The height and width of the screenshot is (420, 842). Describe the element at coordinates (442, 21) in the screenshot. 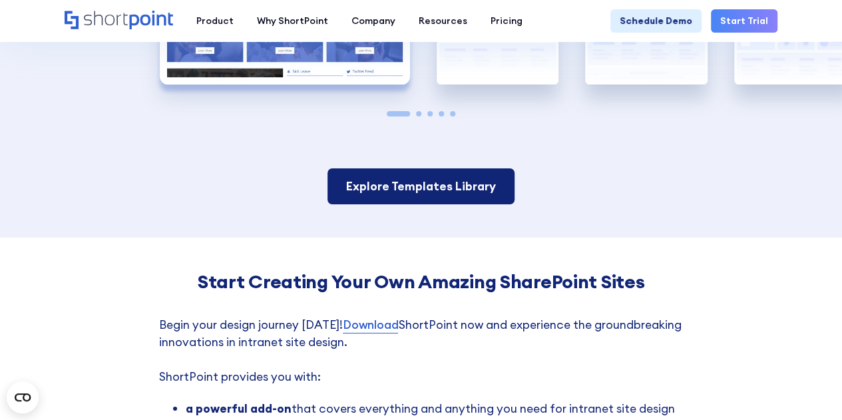

I see `div: Resources` at that location.